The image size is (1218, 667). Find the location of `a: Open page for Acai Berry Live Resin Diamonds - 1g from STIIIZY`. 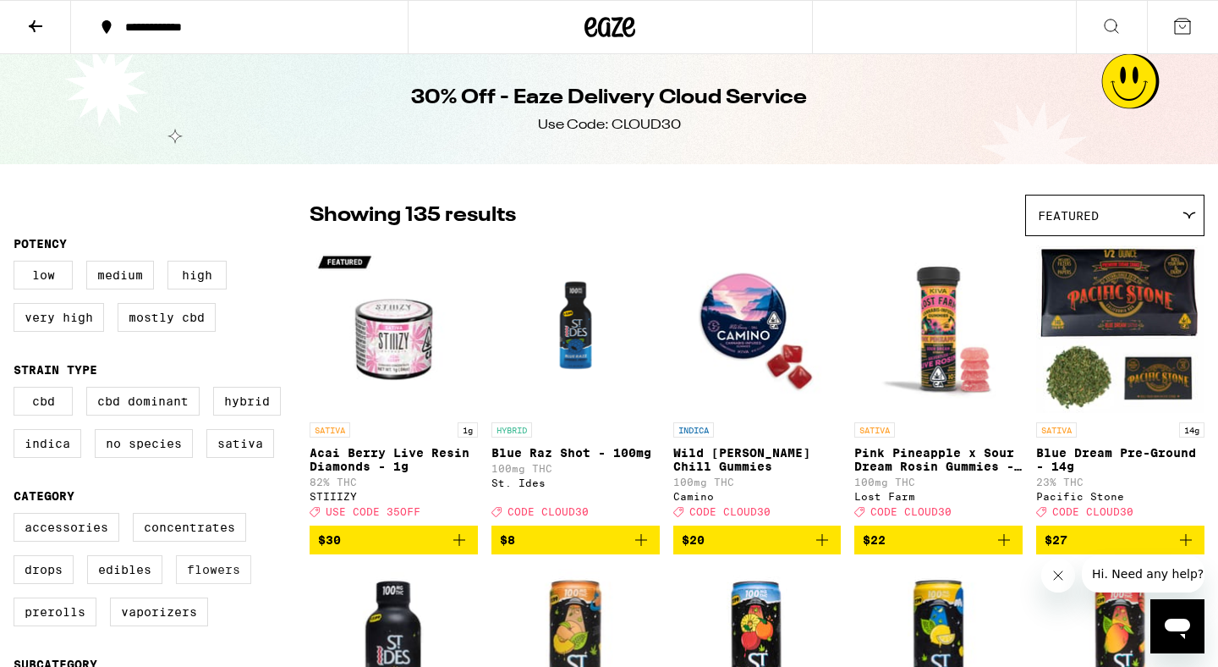

a: Open page for Acai Berry Live Resin Diamonds - 1g from STIIIZY is located at coordinates (393, 385).